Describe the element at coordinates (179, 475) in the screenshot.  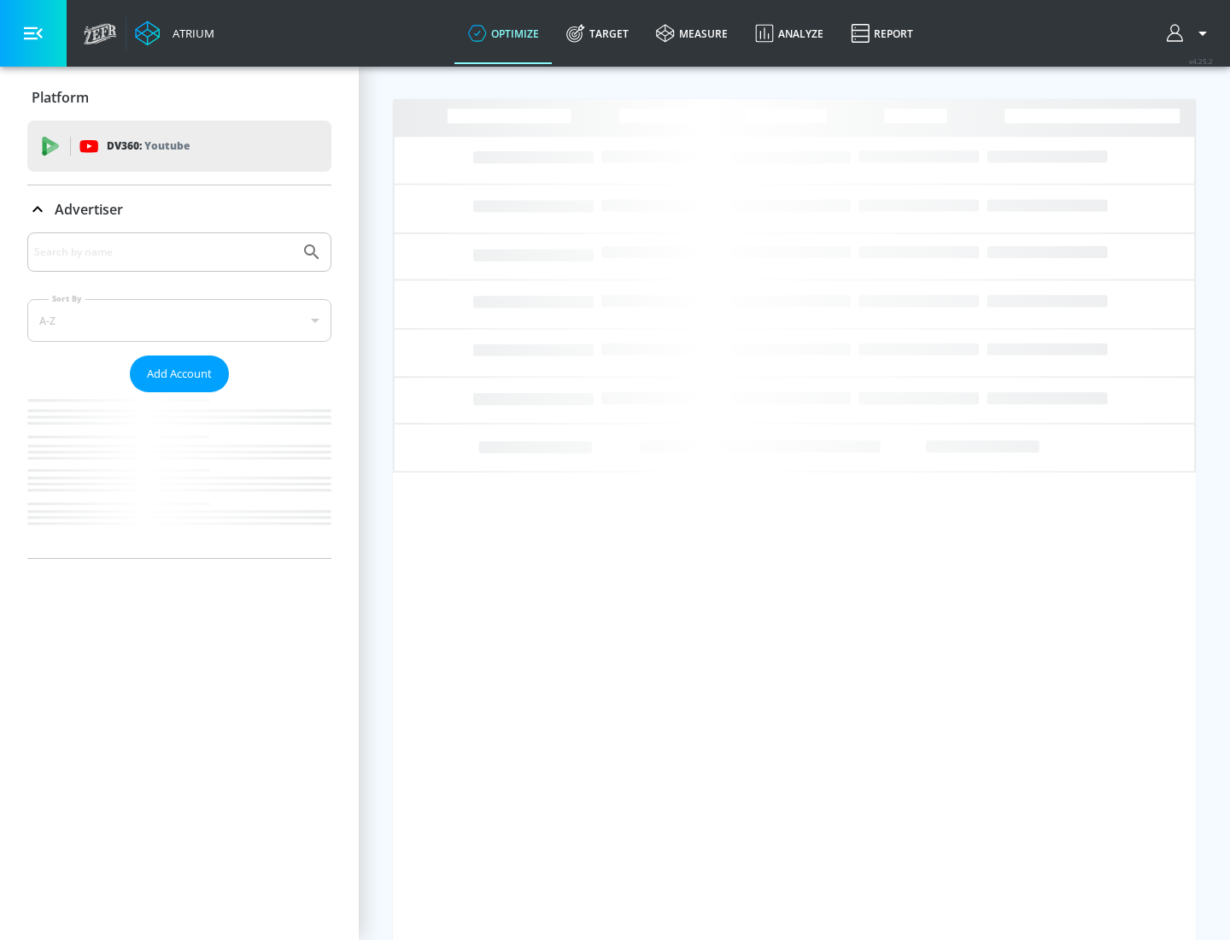
I see `nav: list of Advertiser` at that location.